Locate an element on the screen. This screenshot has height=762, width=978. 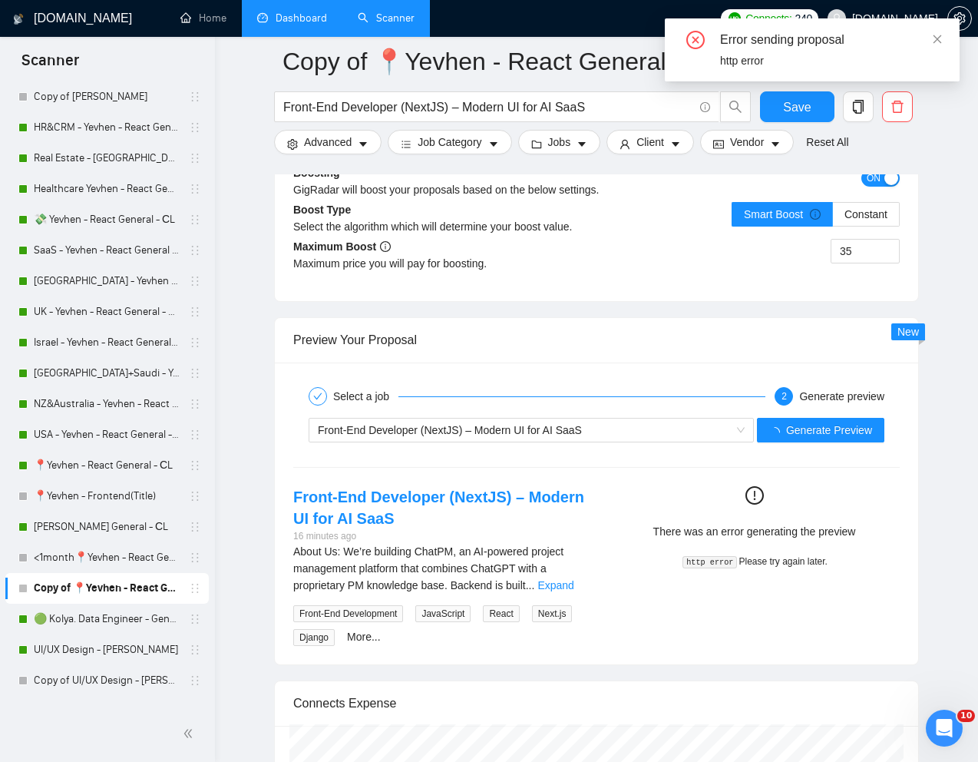
span: Client is located at coordinates (650, 142).